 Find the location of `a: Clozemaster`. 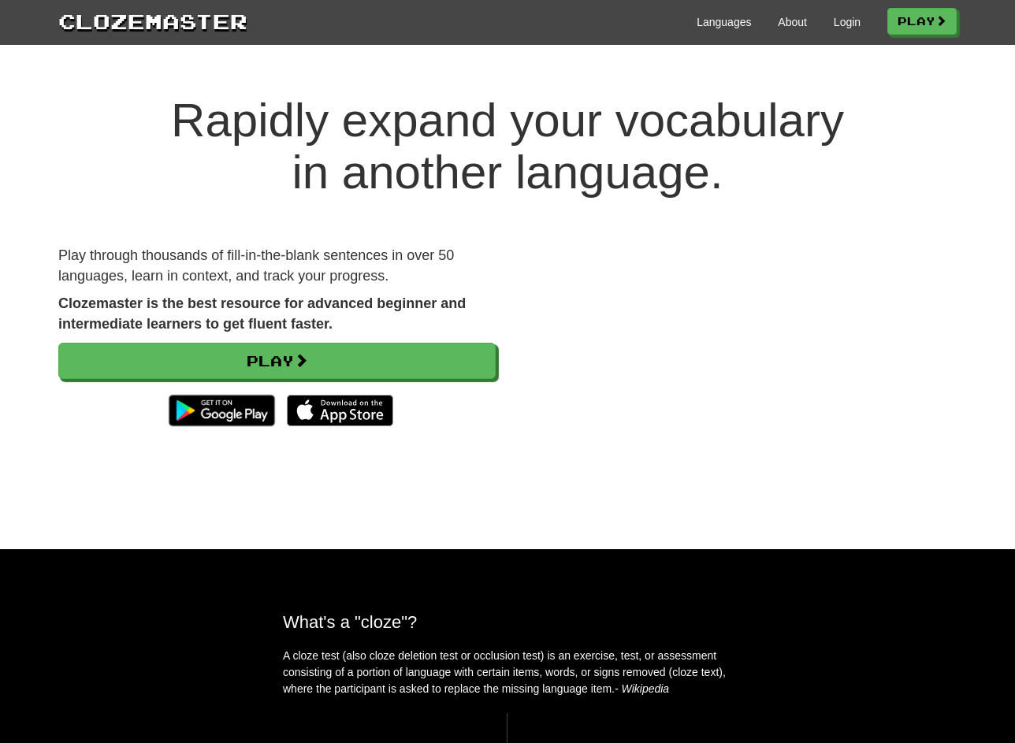

a: Clozemaster is located at coordinates (153, 20).